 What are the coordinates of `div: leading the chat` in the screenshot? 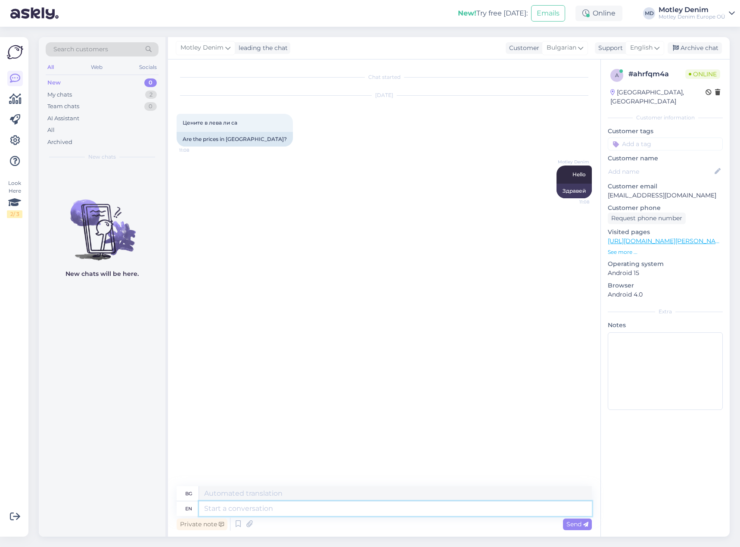 It's located at (261, 48).